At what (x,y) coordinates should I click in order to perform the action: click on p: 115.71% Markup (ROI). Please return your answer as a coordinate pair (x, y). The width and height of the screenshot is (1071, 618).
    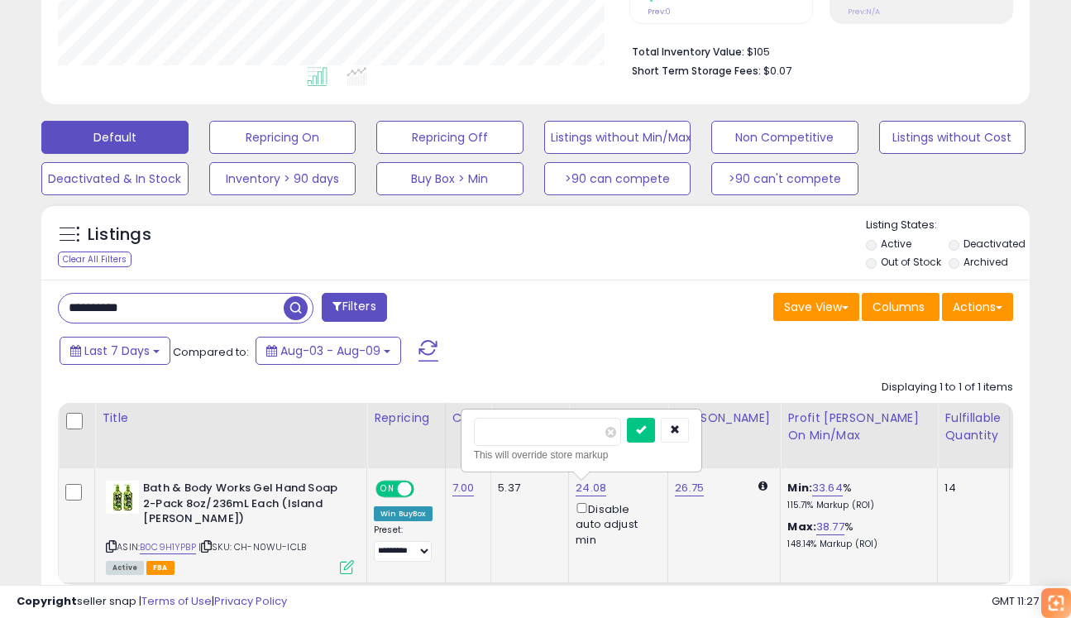
    Looking at the image, I should click on (856, 505).